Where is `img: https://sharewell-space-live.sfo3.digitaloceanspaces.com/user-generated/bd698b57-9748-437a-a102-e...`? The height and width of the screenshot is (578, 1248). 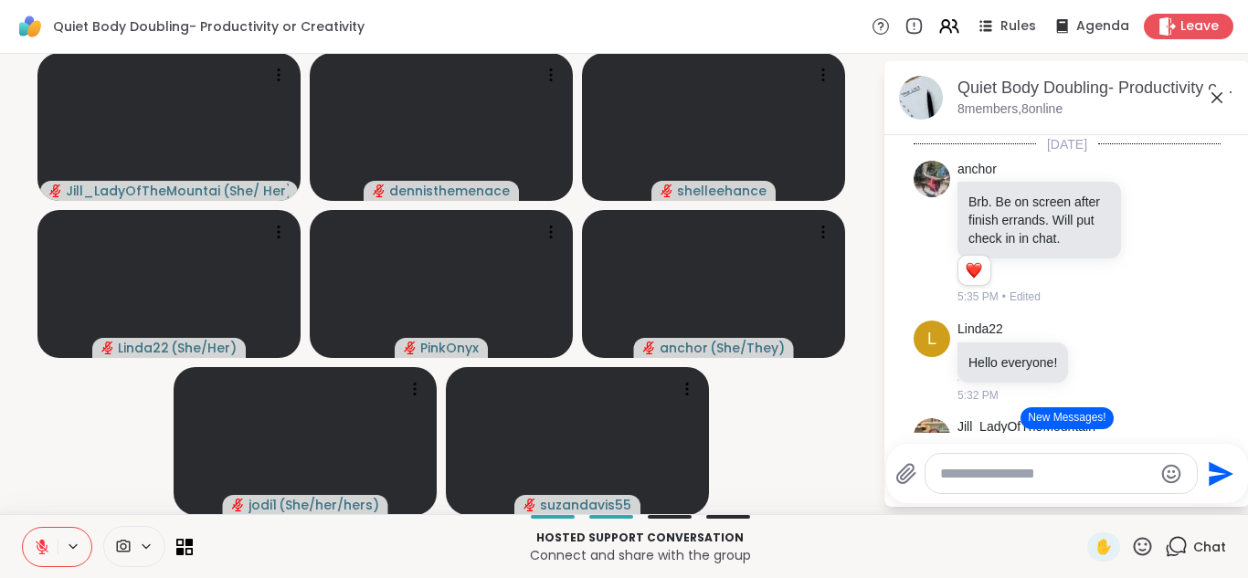 img: https://sharewell-space-live.sfo3.digitaloceanspaces.com/user-generated/bd698b57-9748-437a-a102-e... is located at coordinates (932, 179).